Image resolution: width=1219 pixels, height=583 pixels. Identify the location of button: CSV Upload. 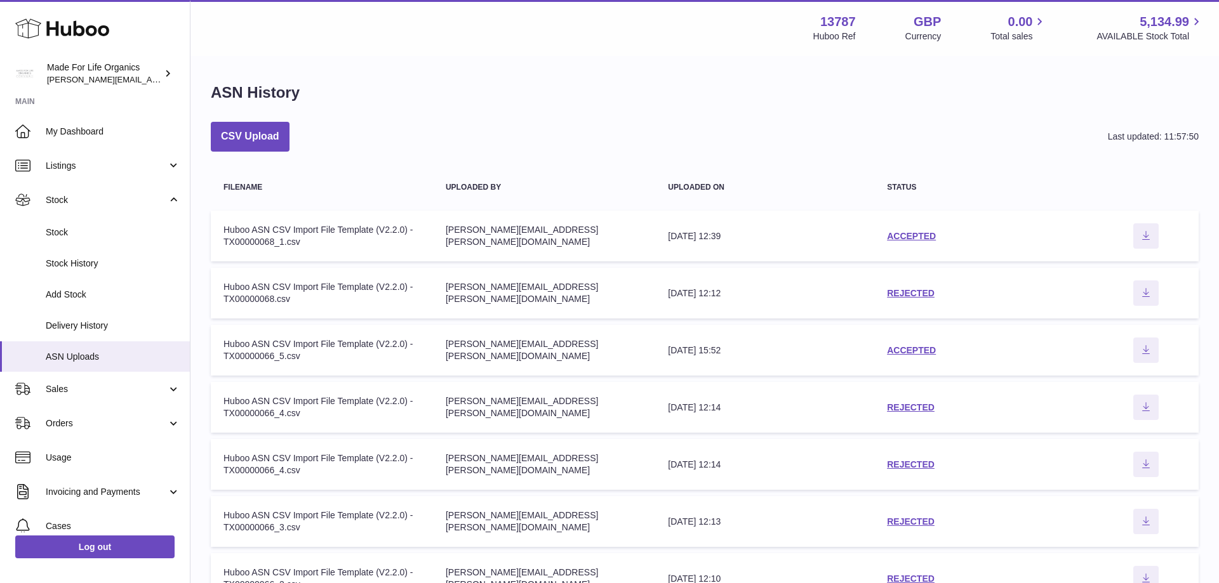
(250, 136).